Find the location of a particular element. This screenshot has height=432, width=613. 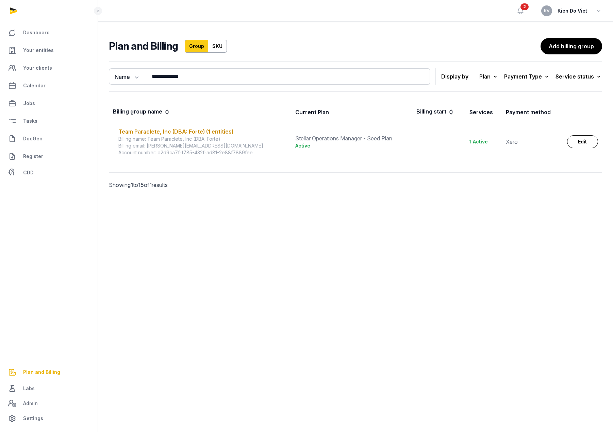

a: CDD is located at coordinates (49, 173).